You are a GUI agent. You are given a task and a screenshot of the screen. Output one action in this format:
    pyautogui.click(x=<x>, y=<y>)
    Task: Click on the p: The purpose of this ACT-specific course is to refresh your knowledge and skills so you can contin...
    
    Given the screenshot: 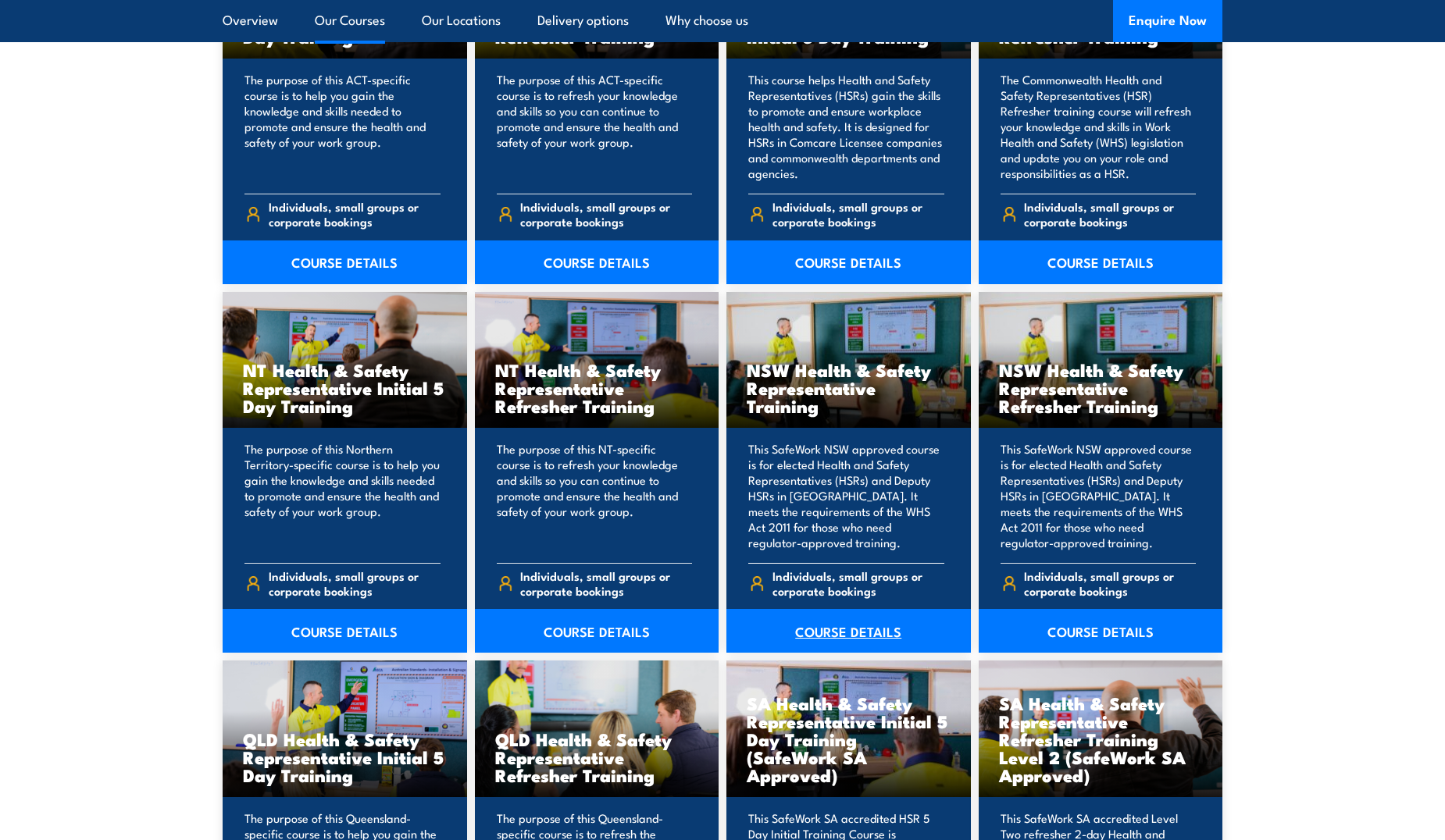 What is the action you would take?
    pyautogui.click(x=594, y=126)
    